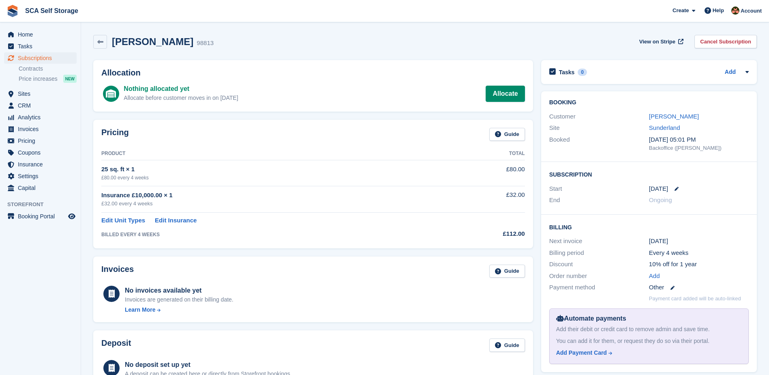 This screenshot has width=769, height=375. I want to click on h2: Allocation, so click(313, 73).